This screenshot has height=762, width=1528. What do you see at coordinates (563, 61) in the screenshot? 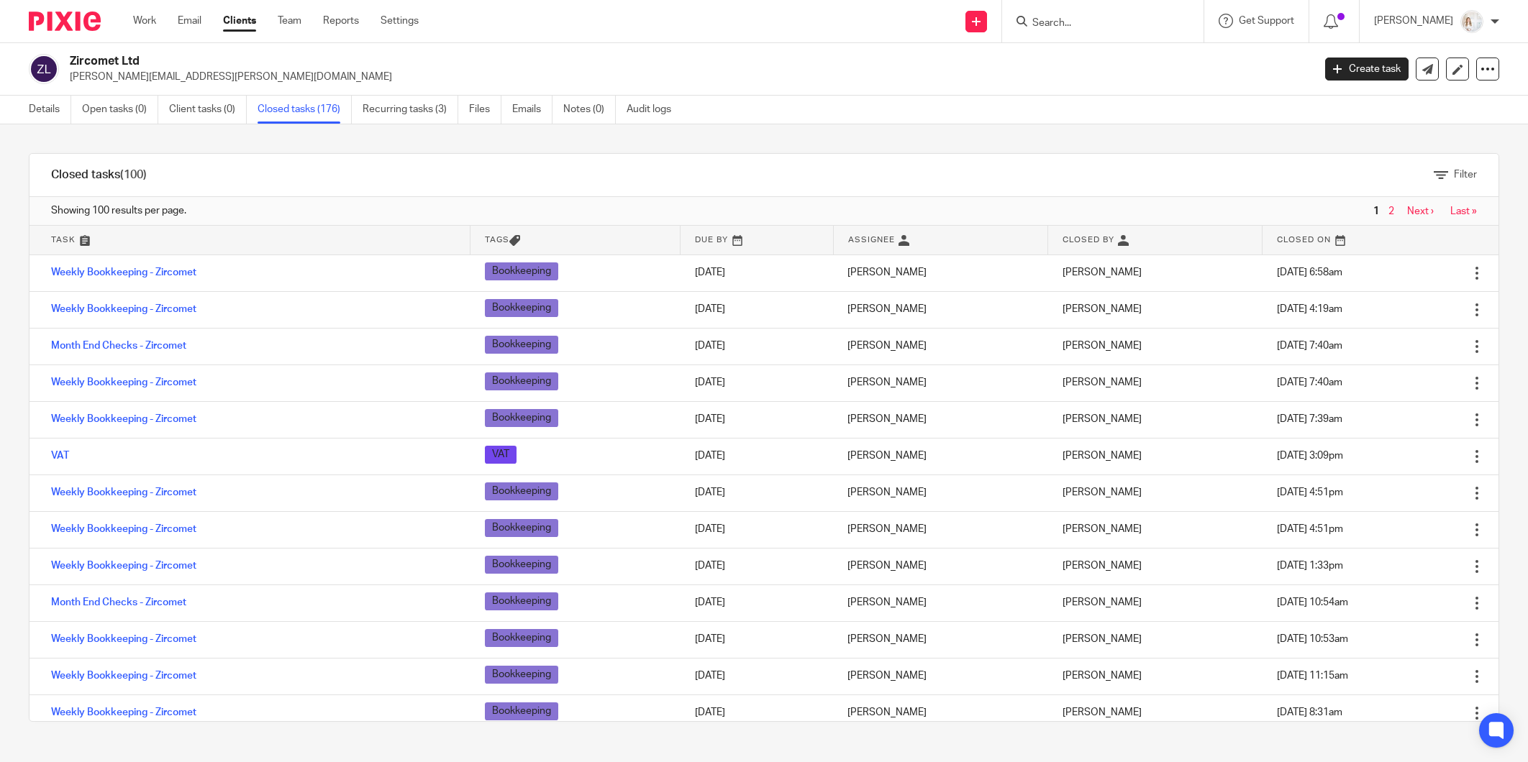
I see `h2: Zircomet Ltd` at bounding box center [563, 61].